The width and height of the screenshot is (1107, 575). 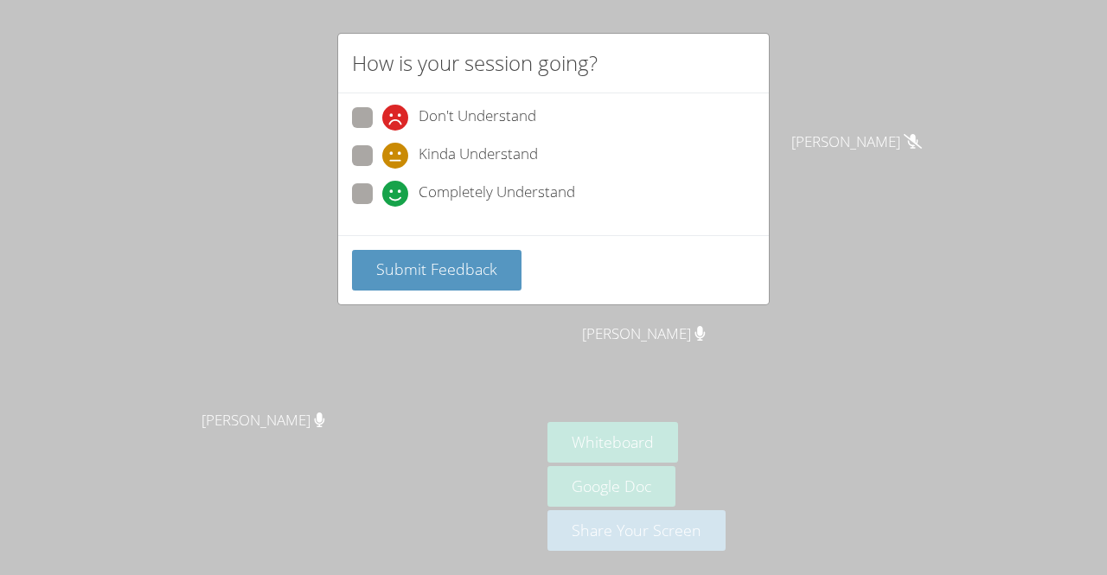 I want to click on h2: How is your session going?, so click(x=475, y=63).